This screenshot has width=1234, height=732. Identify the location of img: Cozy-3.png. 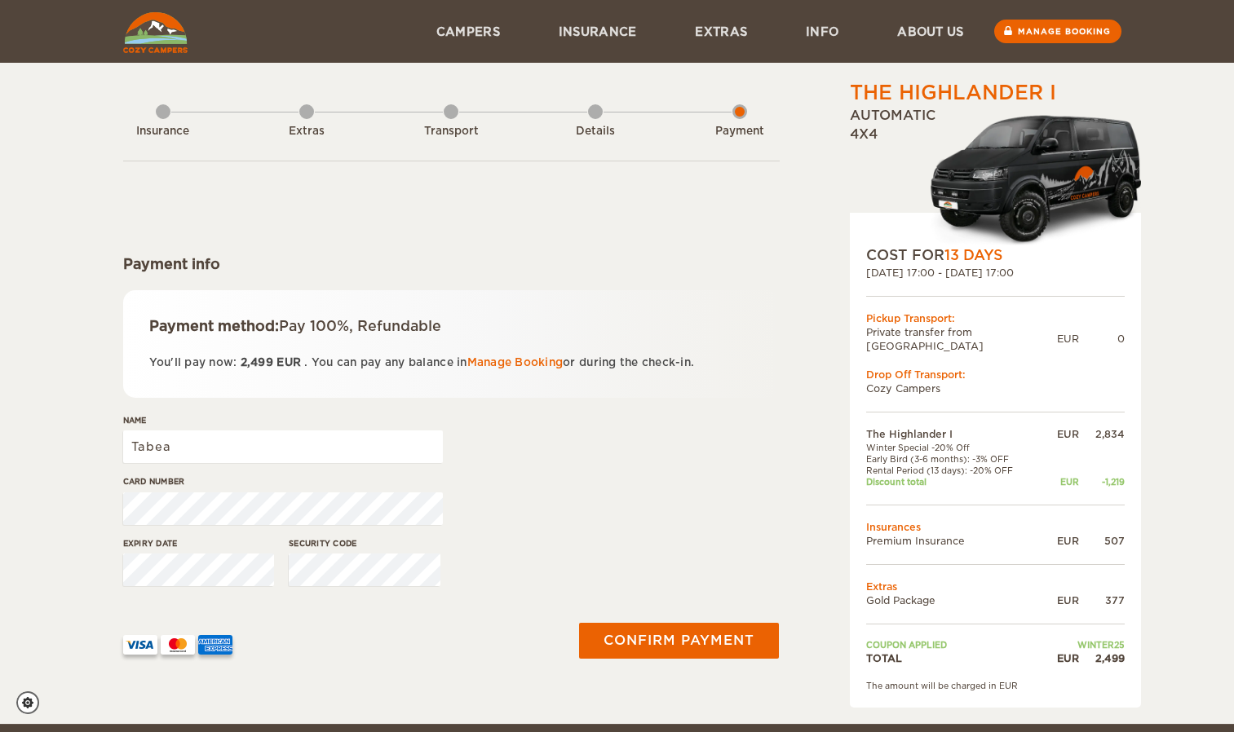
(1028, 179).